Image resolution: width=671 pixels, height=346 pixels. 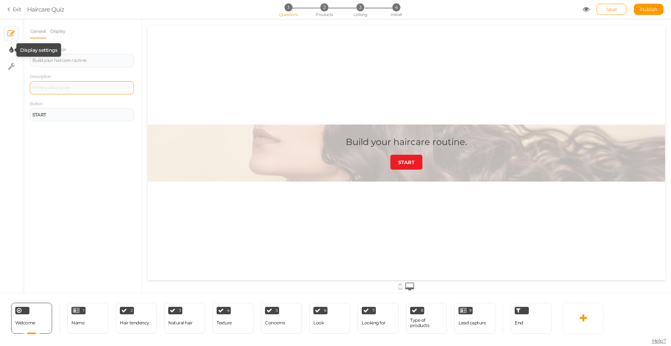 What do you see at coordinates (396, 15) in the screenshot?
I see `span: Install` at bounding box center [396, 15].